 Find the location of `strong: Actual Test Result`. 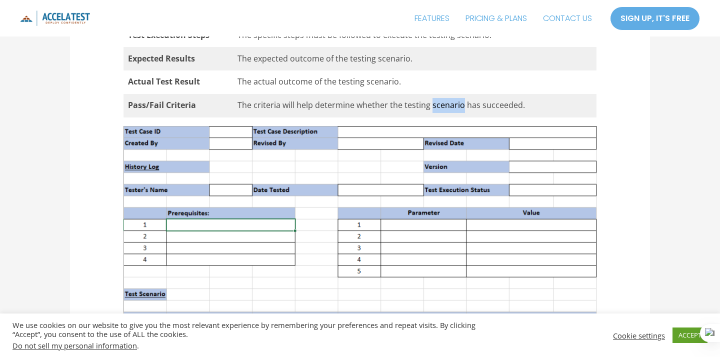

strong: Actual Test Result is located at coordinates (164, 82).